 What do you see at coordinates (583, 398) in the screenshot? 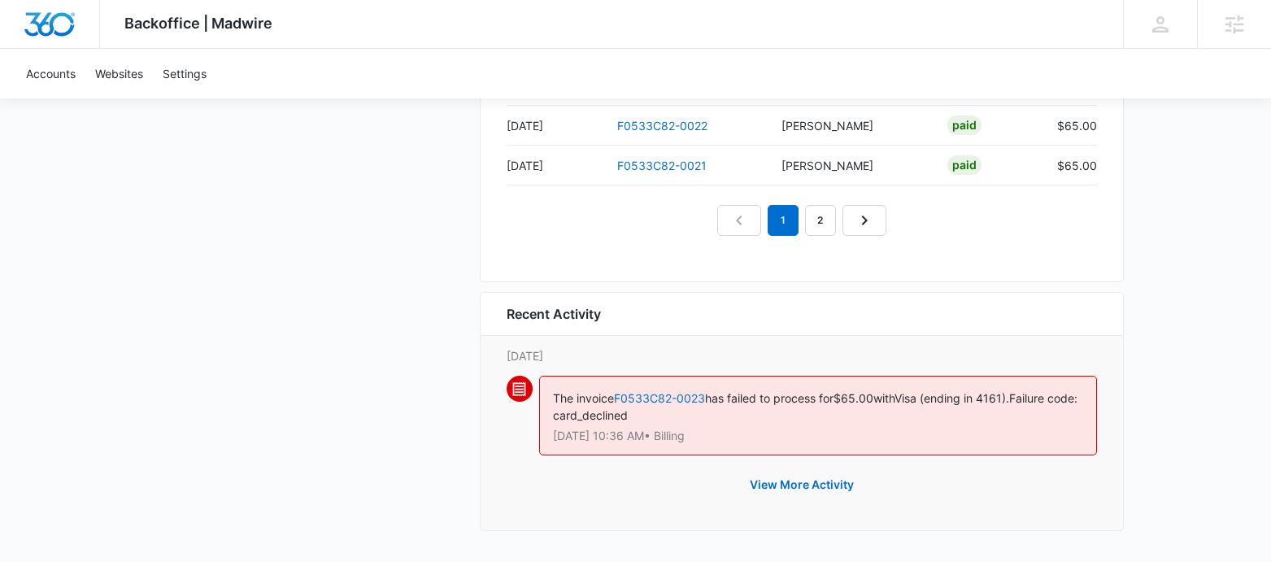
I see `span: The invoice` at bounding box center [583, 398].